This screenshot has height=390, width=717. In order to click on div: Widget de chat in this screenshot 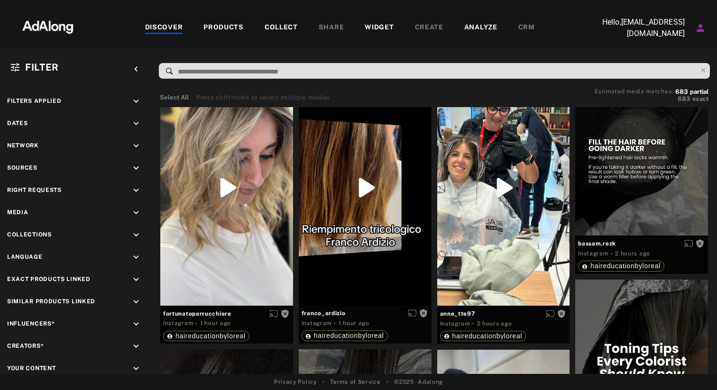, I will do `click(693, 367)`.